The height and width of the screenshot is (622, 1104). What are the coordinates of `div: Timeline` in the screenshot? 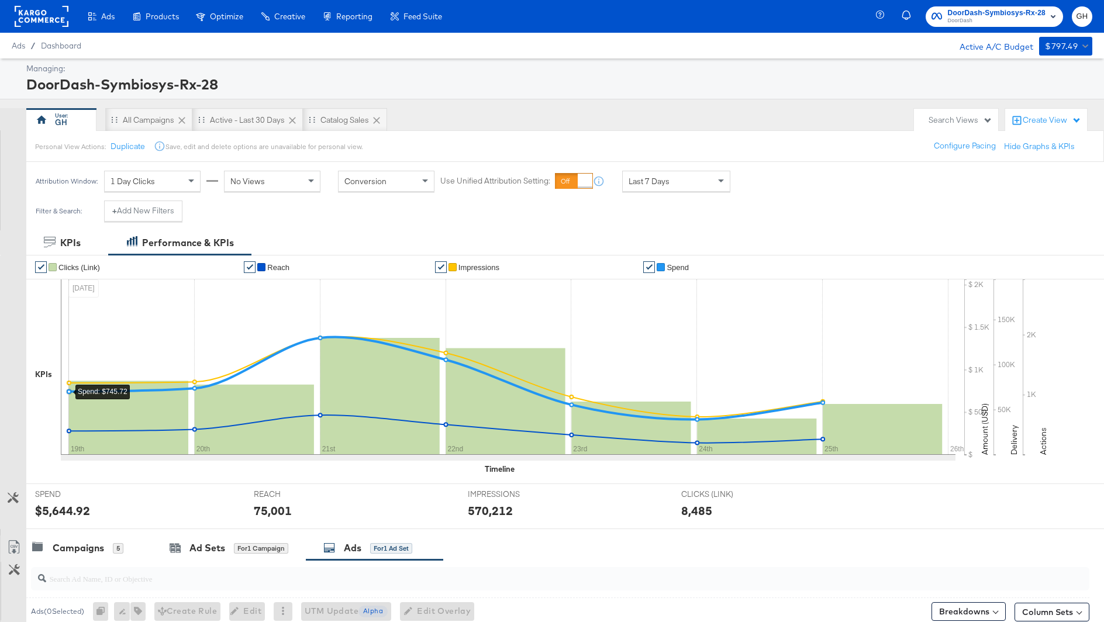 It's located at (499, 469).